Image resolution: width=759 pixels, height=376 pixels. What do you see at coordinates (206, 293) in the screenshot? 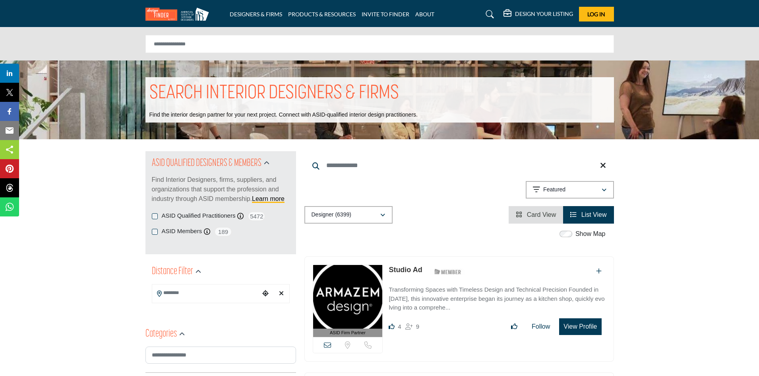
I see `input: Search Location` at bounding box center [206, 293].